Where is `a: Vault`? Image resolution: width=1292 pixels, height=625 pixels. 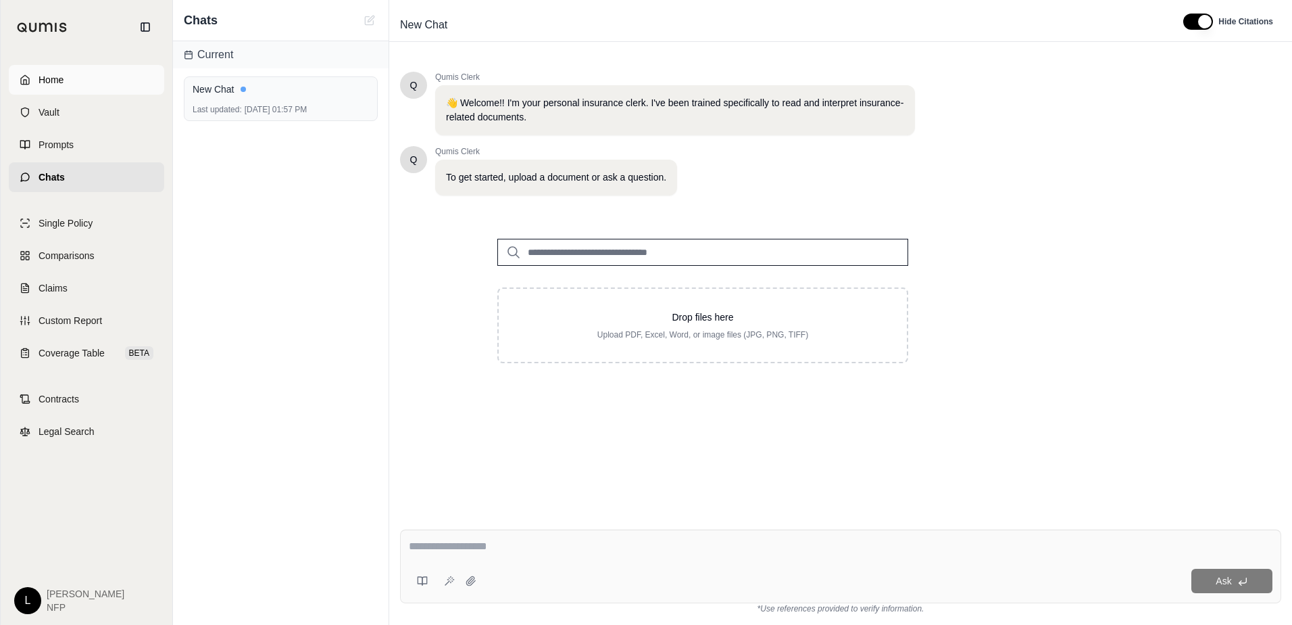 a: Vault is located at coordinates (87, 112).